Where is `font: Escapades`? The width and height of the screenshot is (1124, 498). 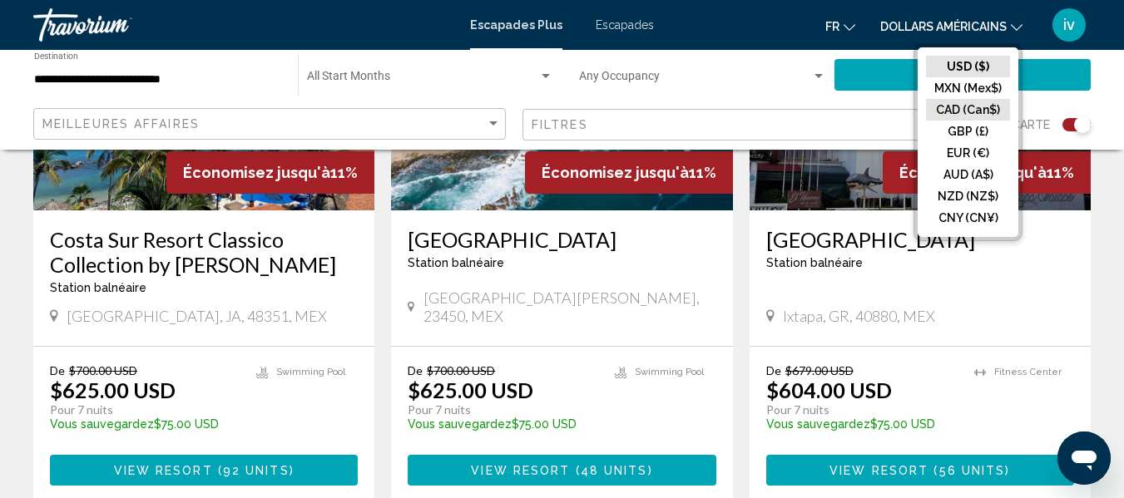
font: Escapades is located at coordinates (625, 25).